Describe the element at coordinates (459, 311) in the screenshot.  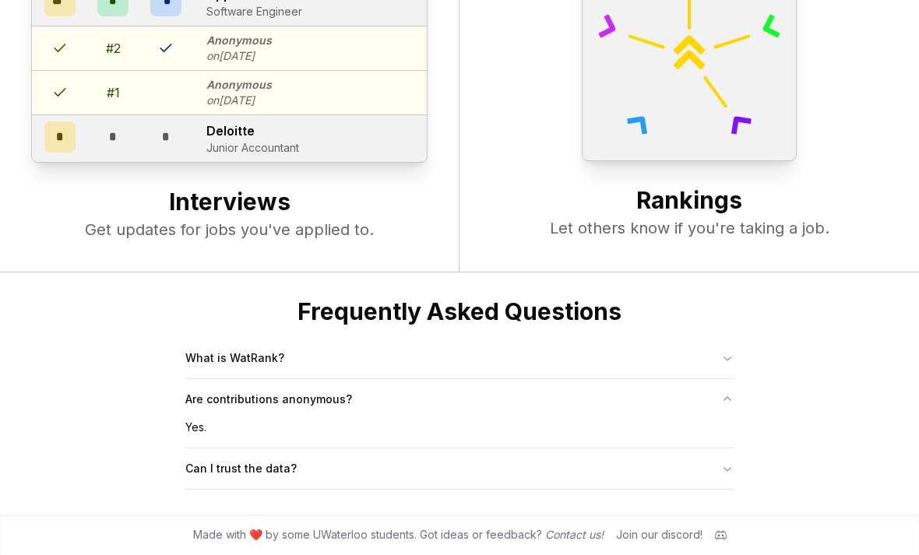
I see `h2: Frequently Asked Questions` at that location.